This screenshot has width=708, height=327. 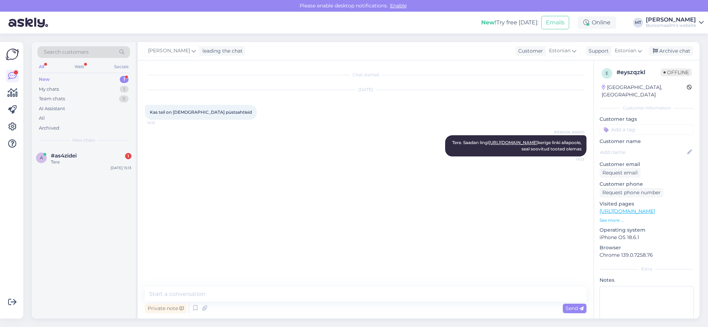 I want to click on div: Customer, so click(x=529, y=51).